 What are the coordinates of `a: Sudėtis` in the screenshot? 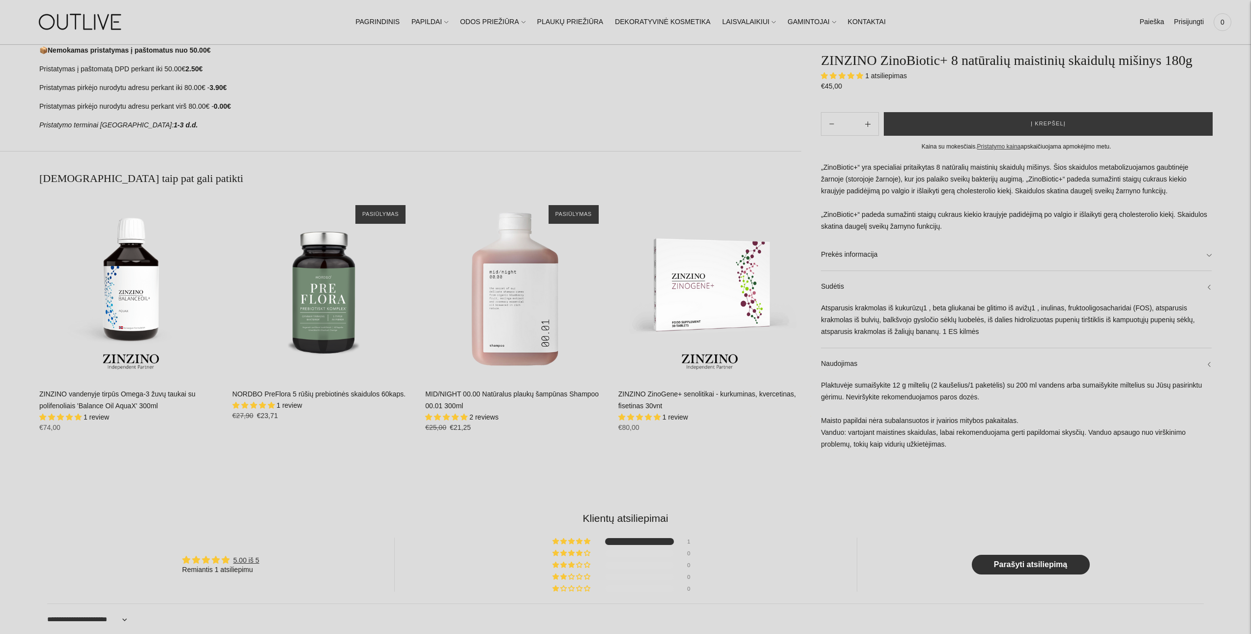 It's located at (1016, 287).